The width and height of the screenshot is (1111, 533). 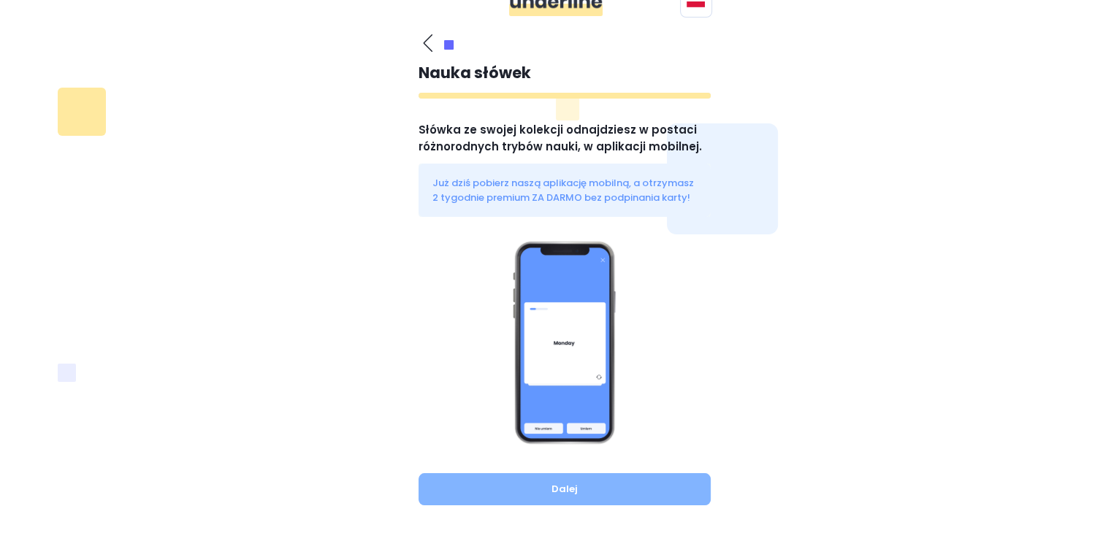 I want to click on div: Już dziś pobierz naszą aplikację mobilną, a otrzymasz 2 tygodnie premium ZA DARMO bez podpinania ..., so click(x=565, y=190).